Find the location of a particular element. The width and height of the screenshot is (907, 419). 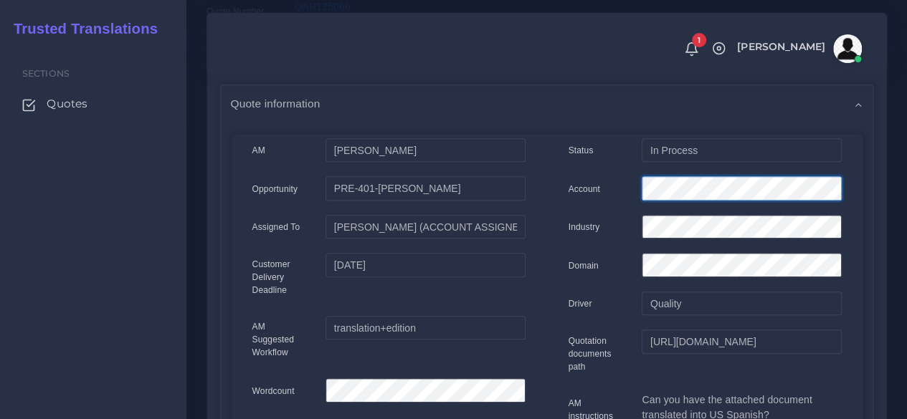

label: Opportunity is located at coordinates (275, 189).